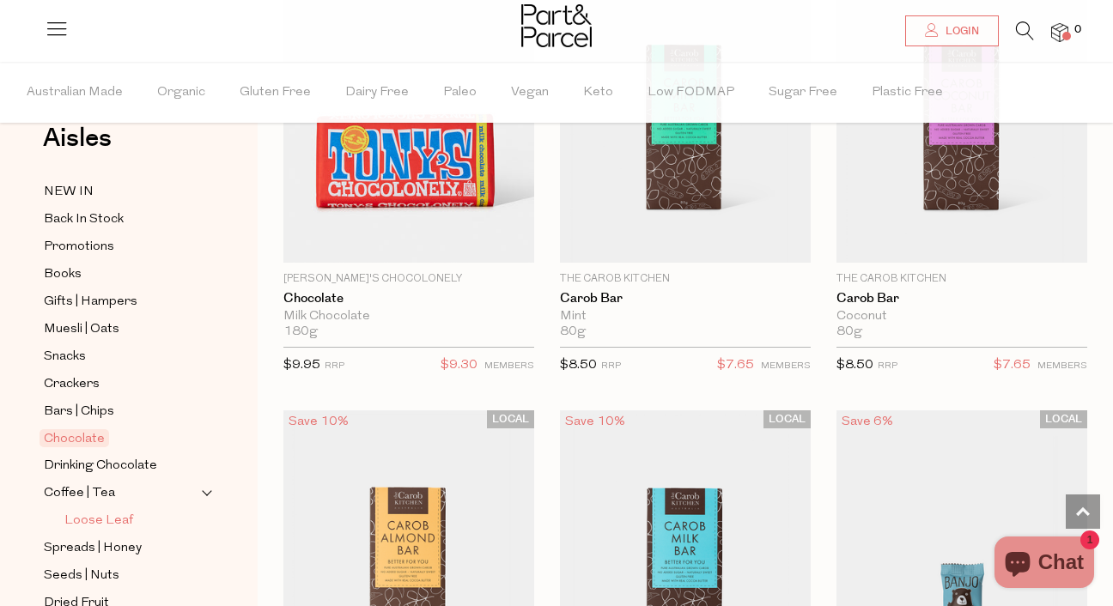 This screenshot has height=606, width=1113. Describe the element at coordinates (951, 31) in the screenshot. I see `a: Login` at that location.